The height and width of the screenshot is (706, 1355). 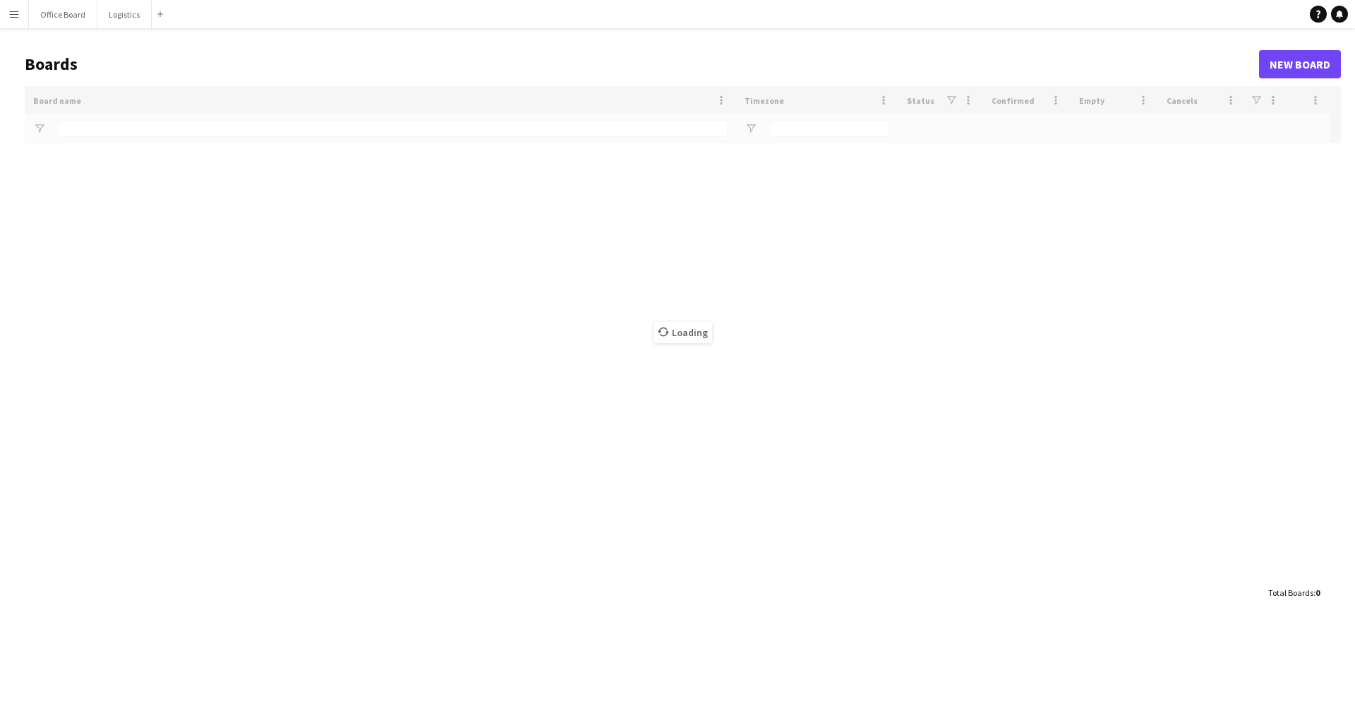 What do you see at coordinates (63, 14) in the screenshot?
I see `button: Office Board` at bounding box center [63, 14].